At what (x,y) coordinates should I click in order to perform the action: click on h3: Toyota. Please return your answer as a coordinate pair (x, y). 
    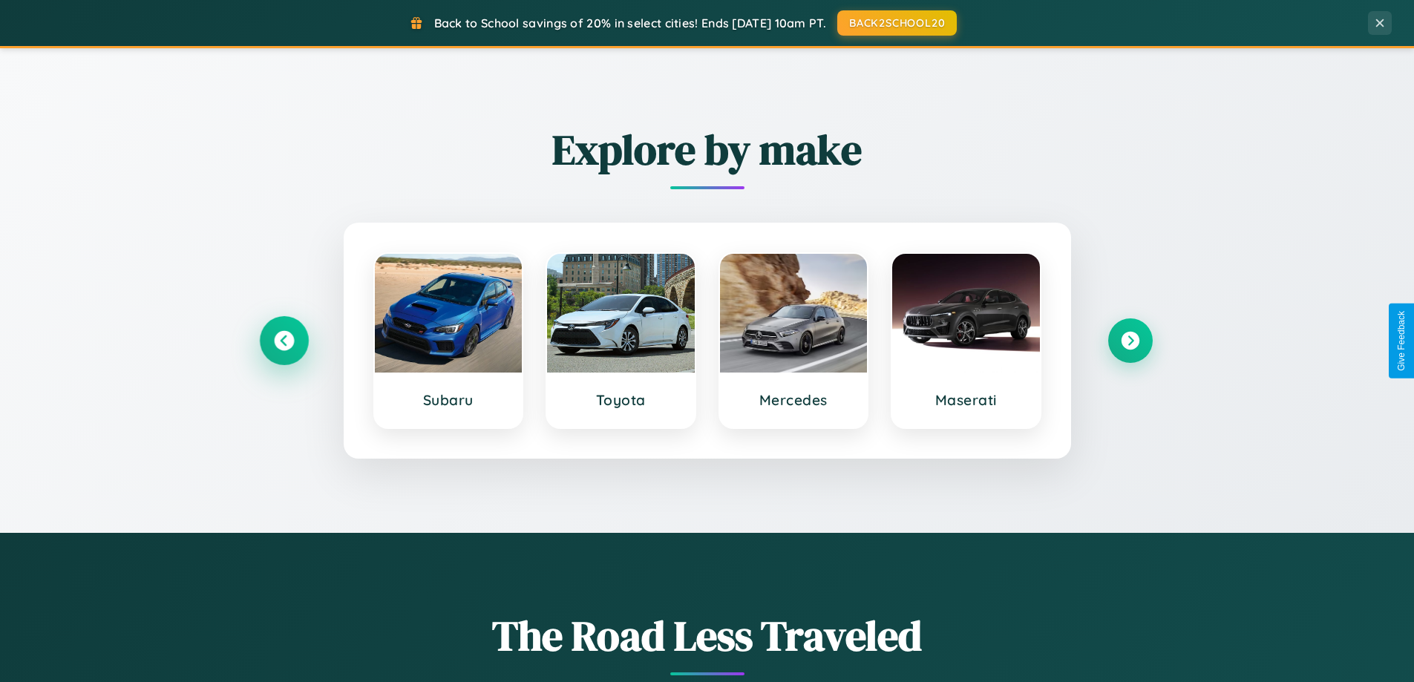
    Looking at the image, I should click on (620, 400).